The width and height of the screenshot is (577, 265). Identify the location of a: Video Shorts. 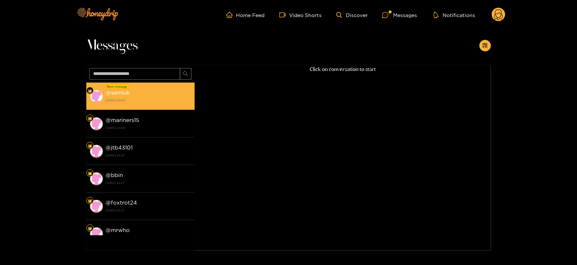
(301, 15).